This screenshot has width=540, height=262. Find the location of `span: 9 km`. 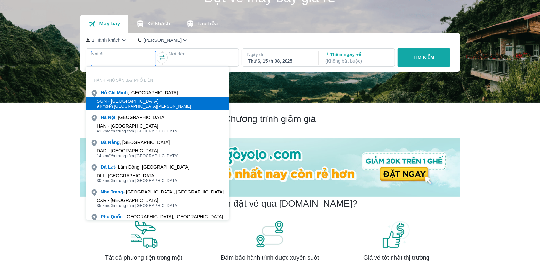

span: 9 km is located at coordinates (101, 107).